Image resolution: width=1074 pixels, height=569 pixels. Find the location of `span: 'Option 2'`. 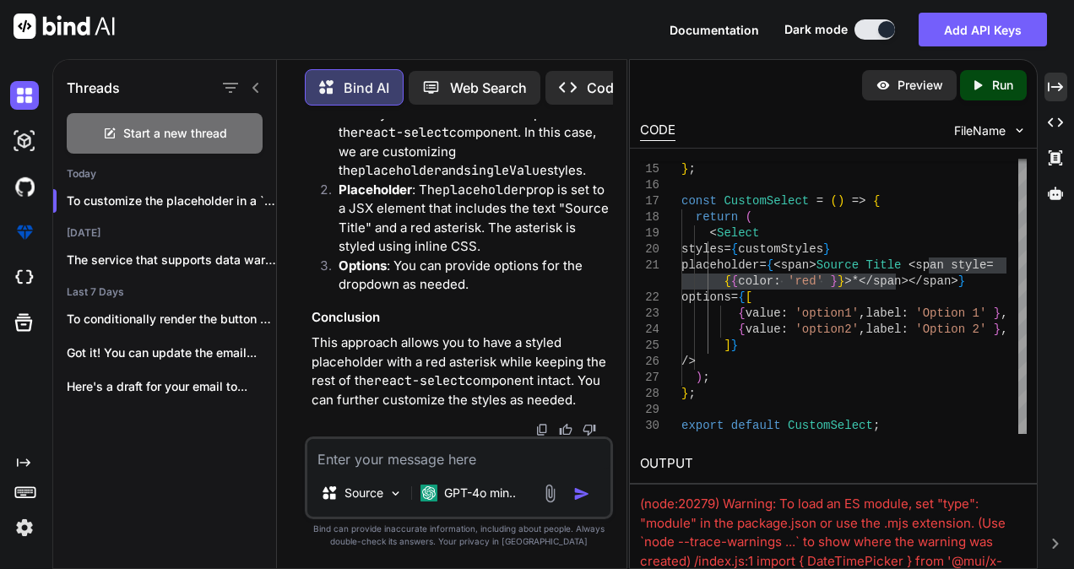

span: 'Option 2' is located at coordinates (951, 329).